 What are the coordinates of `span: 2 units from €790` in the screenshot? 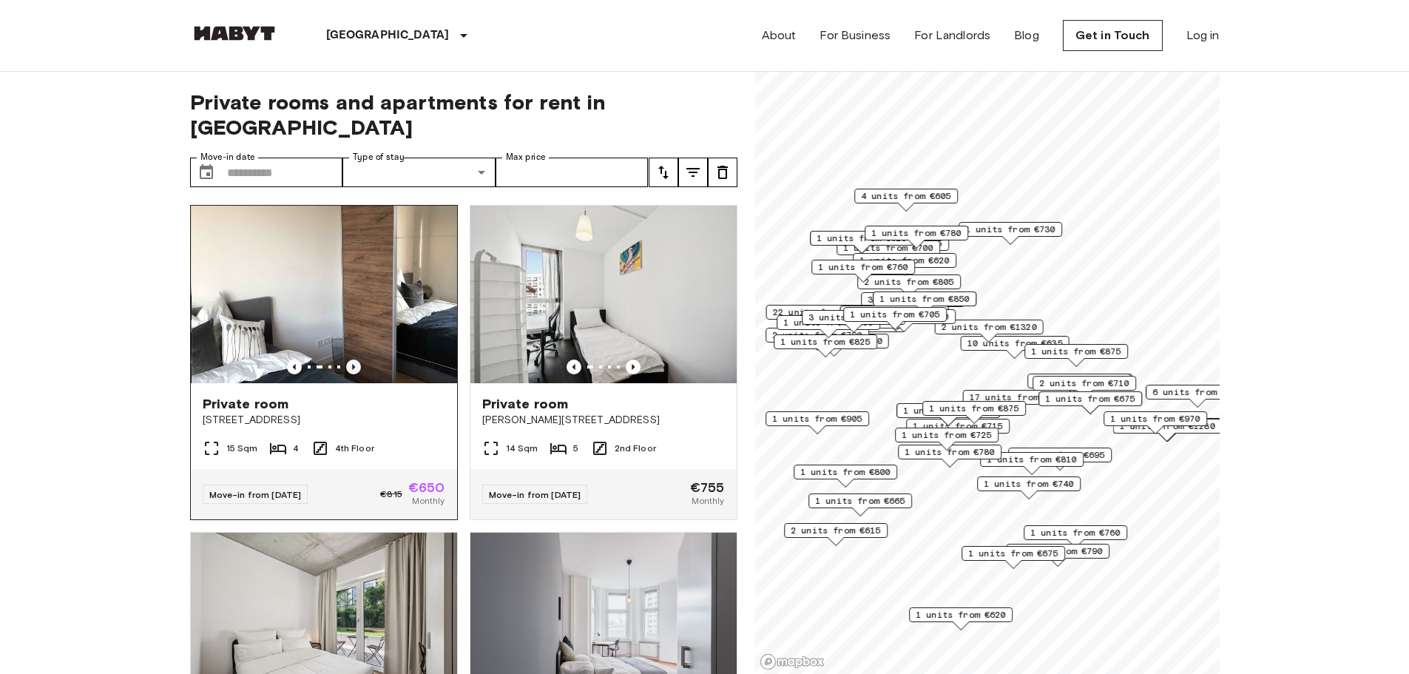 It's located at (817, 335).